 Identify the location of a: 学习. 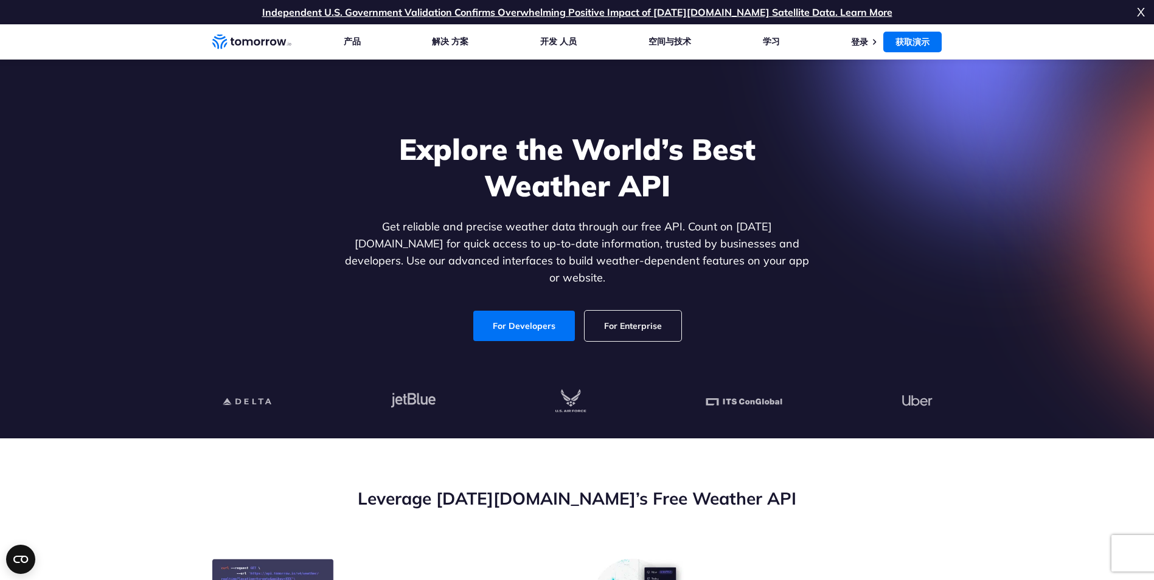
(771, 41).